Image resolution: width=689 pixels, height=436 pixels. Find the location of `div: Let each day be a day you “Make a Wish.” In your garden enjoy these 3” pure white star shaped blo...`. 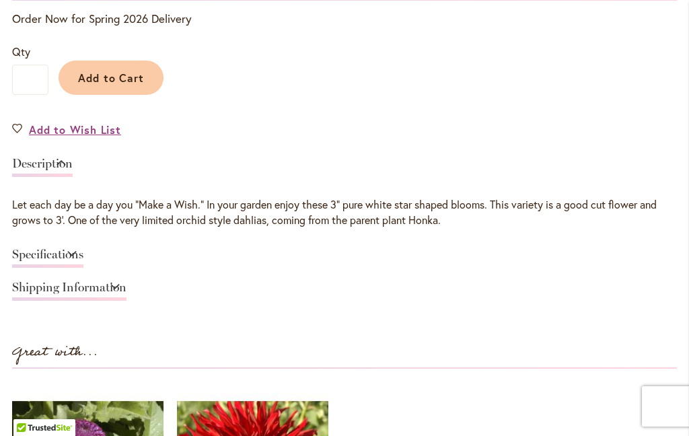

div: Let each day be a day you “Make a Wish.” In your garden enjoy these 3” pure white star shaped blo... is located at coordinates (344, 213).